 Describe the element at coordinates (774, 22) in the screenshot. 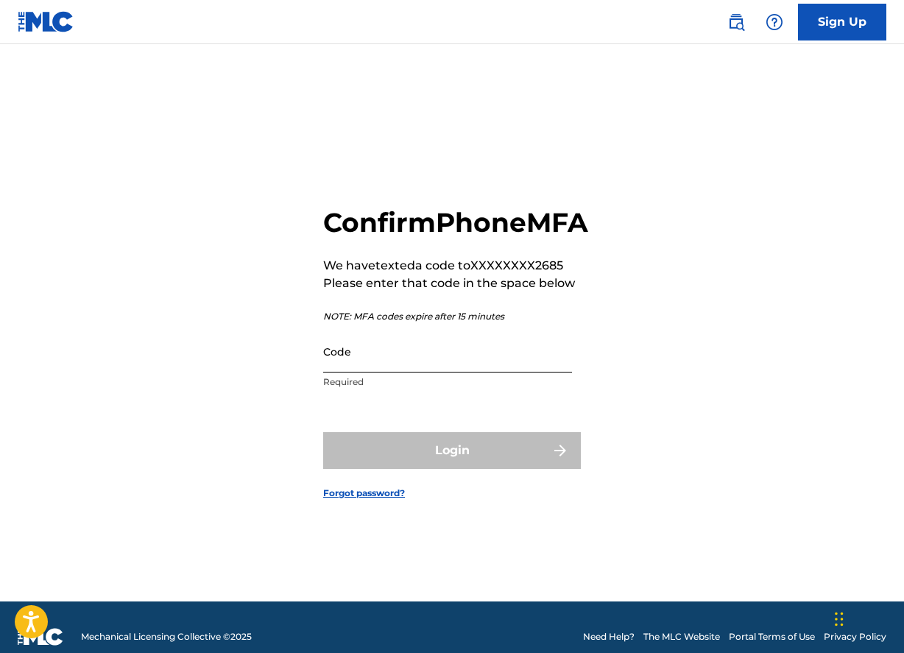

I see `div: Help` at that location.